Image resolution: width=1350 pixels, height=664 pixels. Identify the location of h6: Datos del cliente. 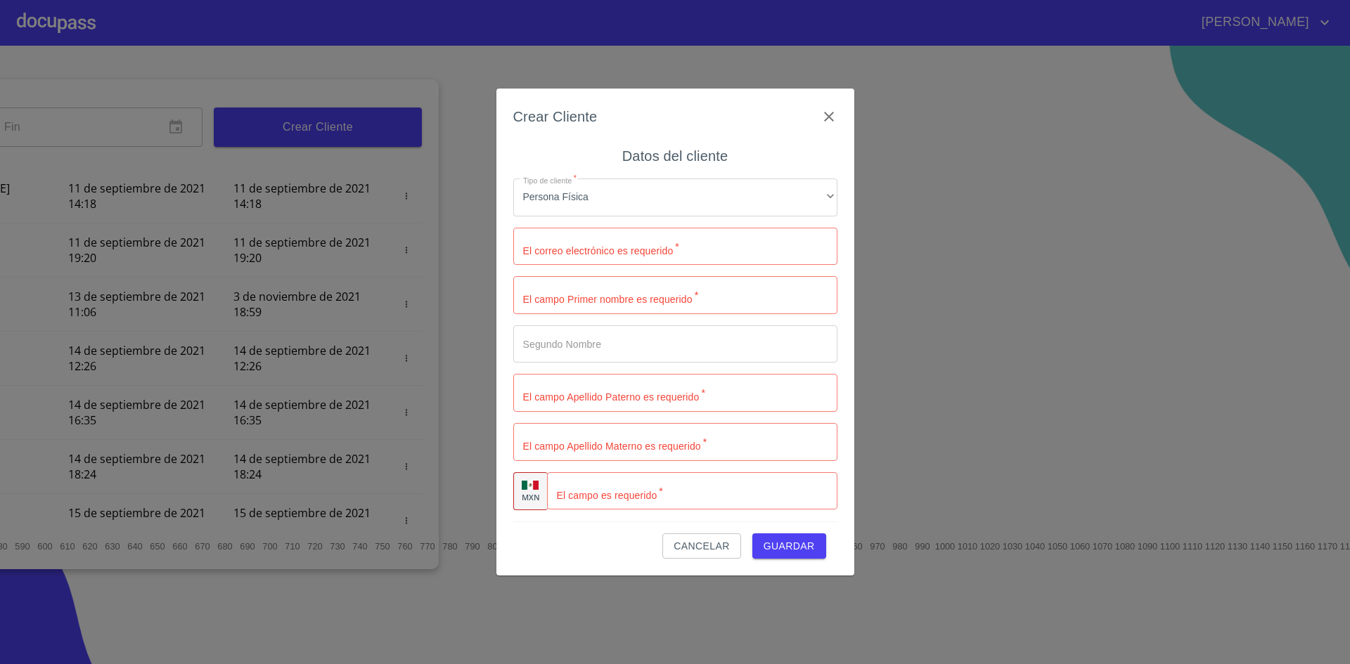
(675, 156).